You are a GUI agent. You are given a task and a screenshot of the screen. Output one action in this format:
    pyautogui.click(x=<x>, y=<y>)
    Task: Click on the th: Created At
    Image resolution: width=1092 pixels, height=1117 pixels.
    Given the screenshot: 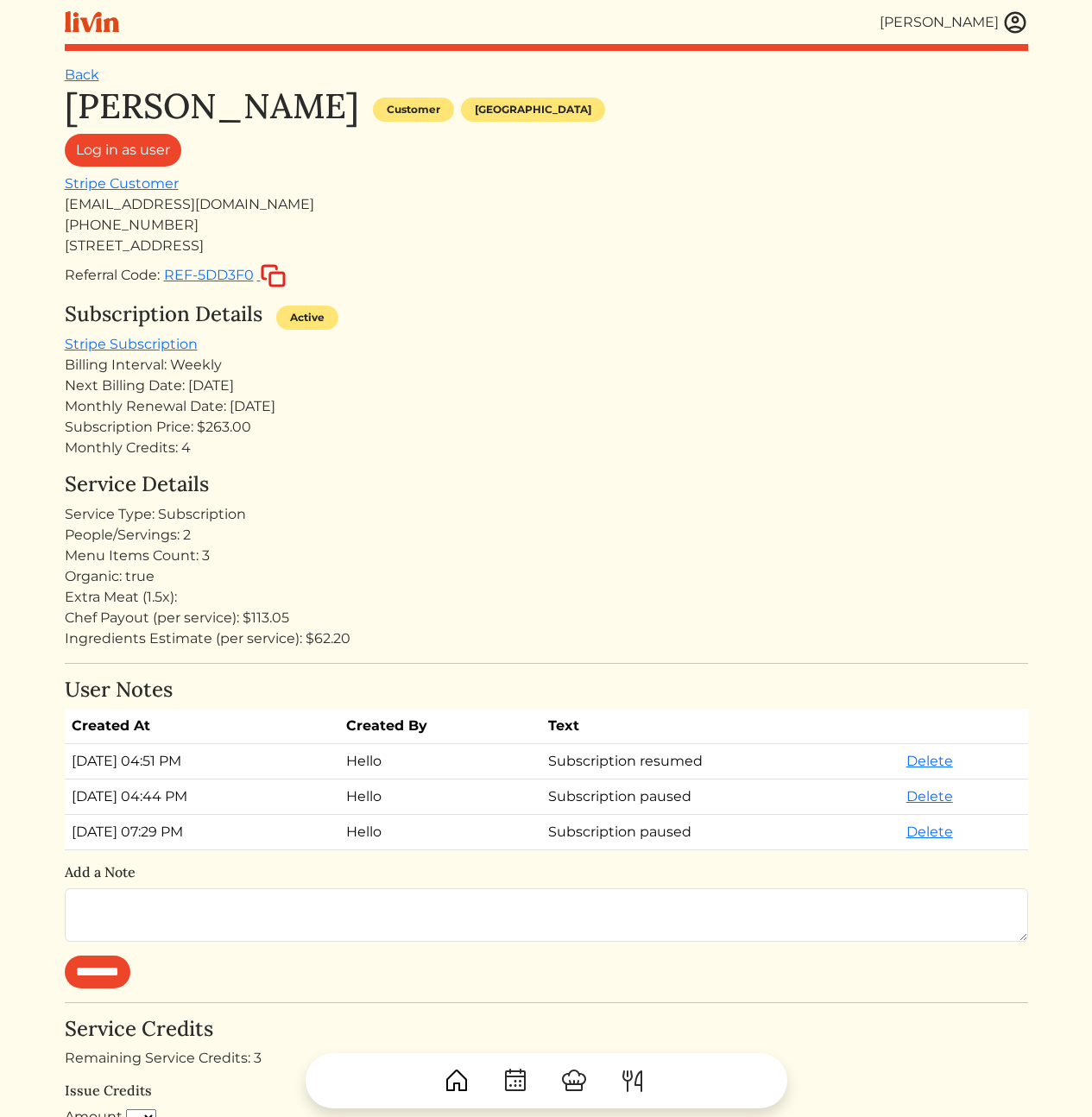 What is the action you would take?
    pyautogui.click(x=202, y=726)
    